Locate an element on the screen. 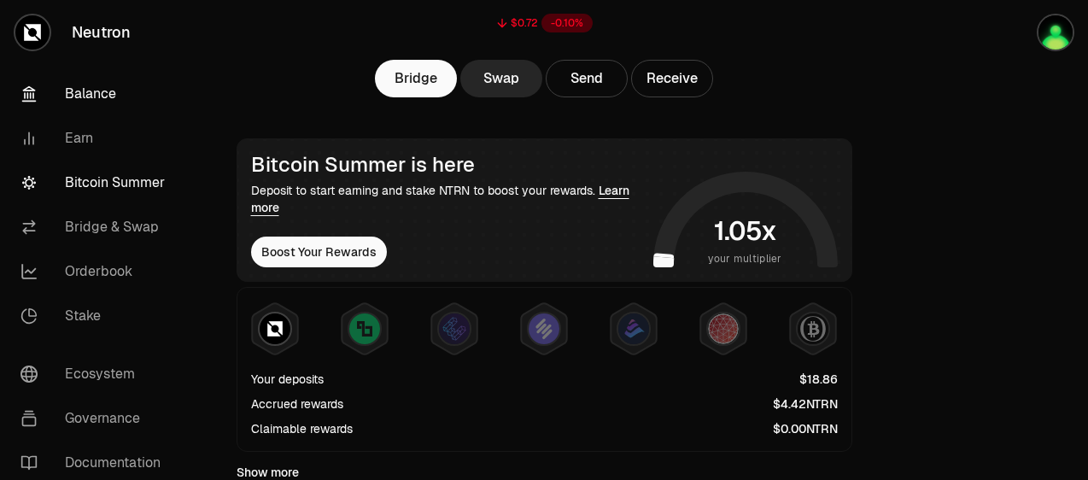  a: Bridge & Swap is located at coordinates (96, 227).